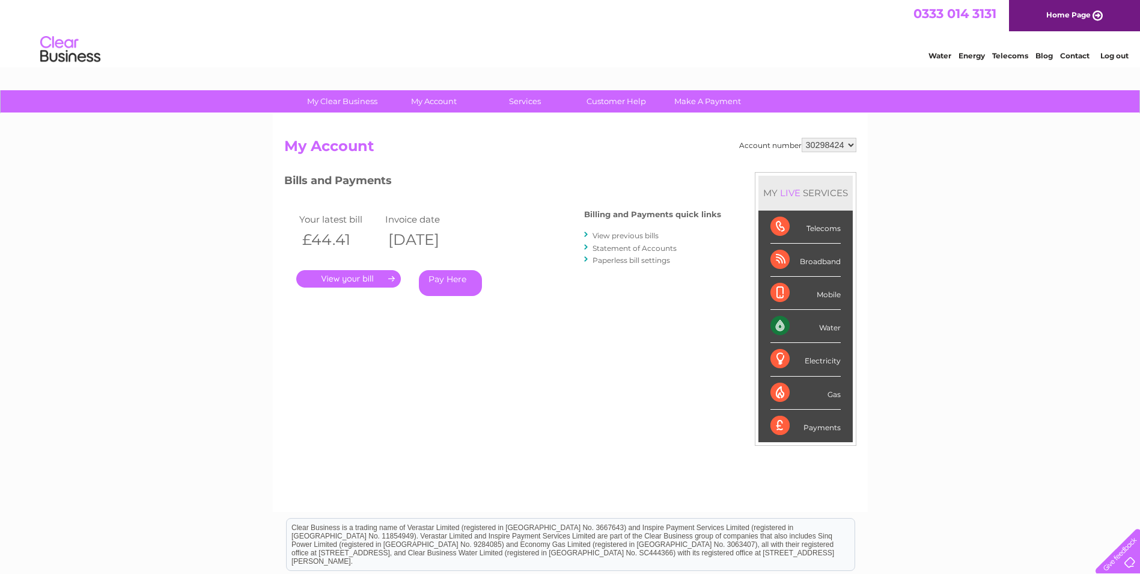 The height and width of the screenshot is (574, 1140). I want to click on a: Paperless bill settings, so click(631, 260).